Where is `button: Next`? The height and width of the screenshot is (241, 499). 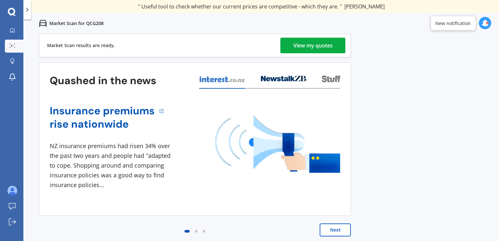 button: Next is located at coordinates (335, 230).